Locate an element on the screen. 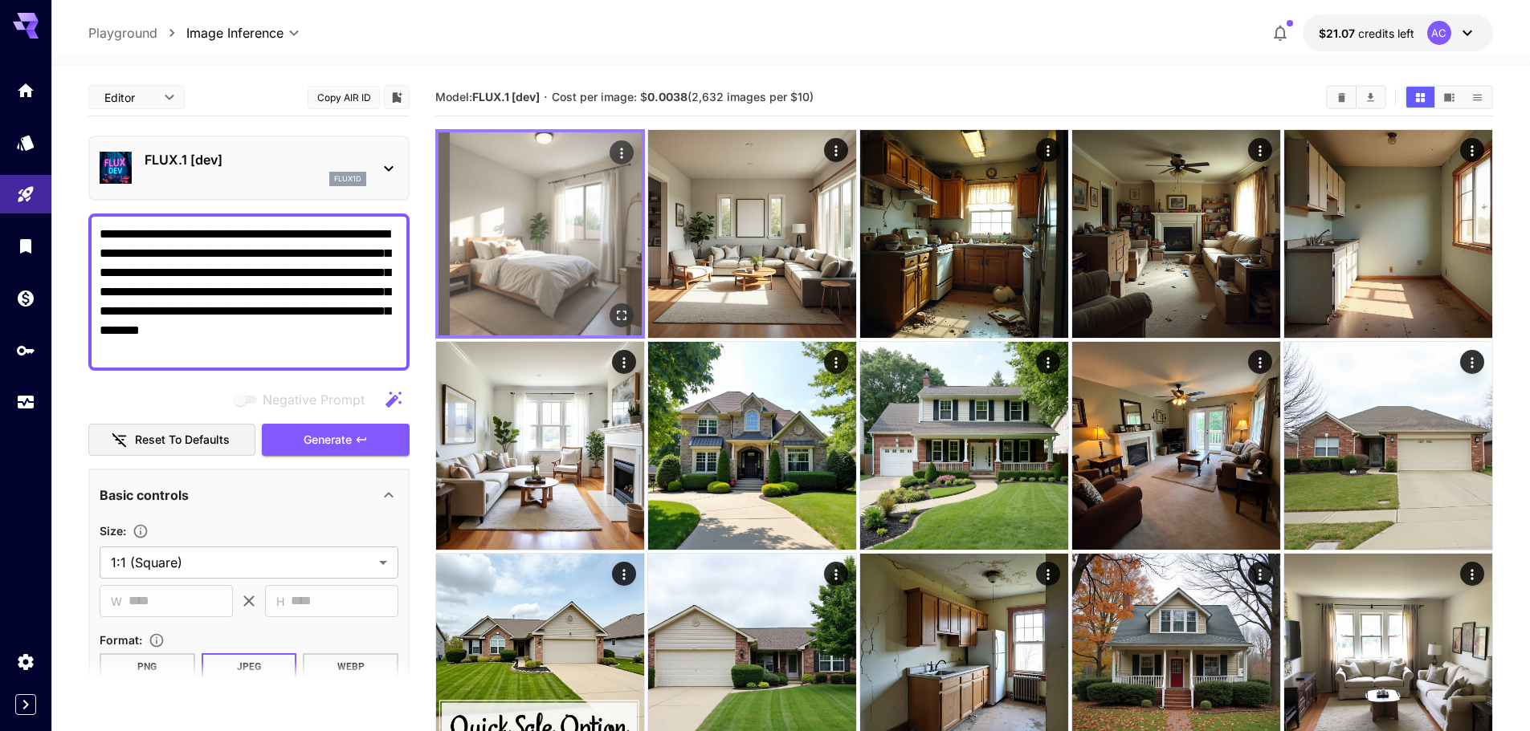 Image resolution: width=1530 pixels, height=731 pixels. b: 0.0038 is located at coordinates (667, 96).